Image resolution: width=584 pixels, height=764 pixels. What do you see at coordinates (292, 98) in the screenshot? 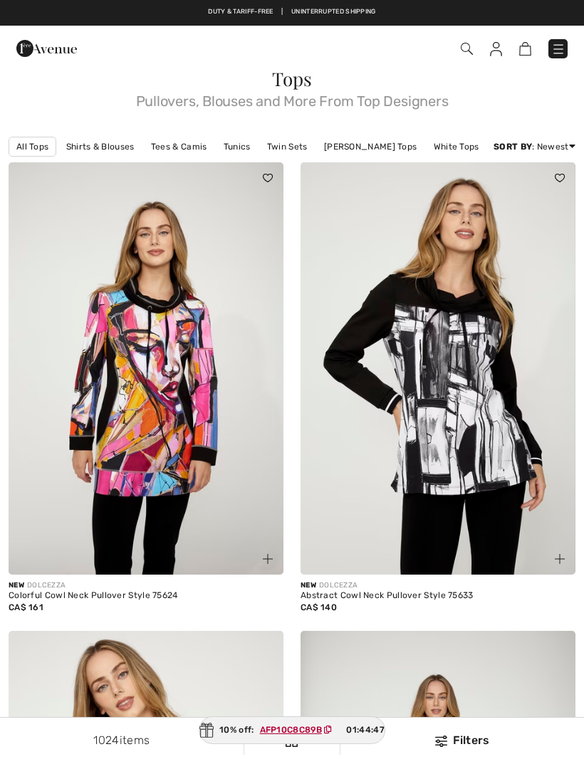
I see `span: Pullovers, Blouses and More From Top Designers` at bounding box center [292, 98].